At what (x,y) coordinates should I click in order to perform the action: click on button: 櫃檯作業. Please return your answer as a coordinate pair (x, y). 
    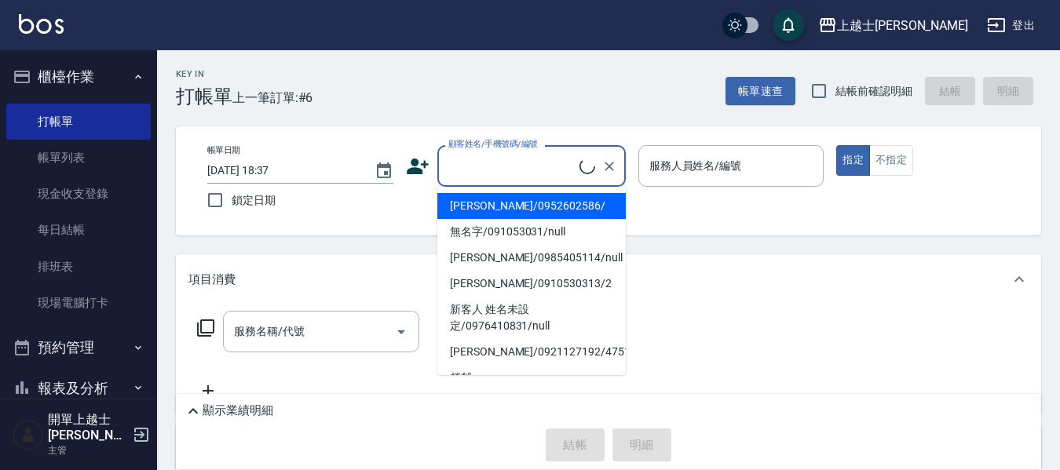
    Looking at the image, I should click on (79, 77).